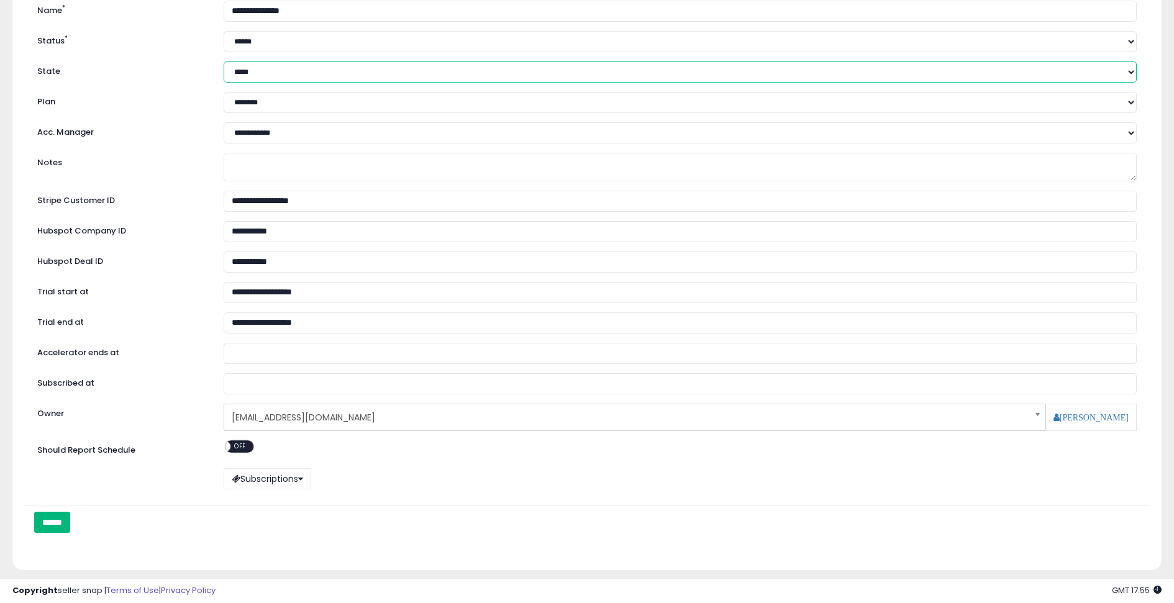  I want to click on label: Trial start at, so click(121, 290).